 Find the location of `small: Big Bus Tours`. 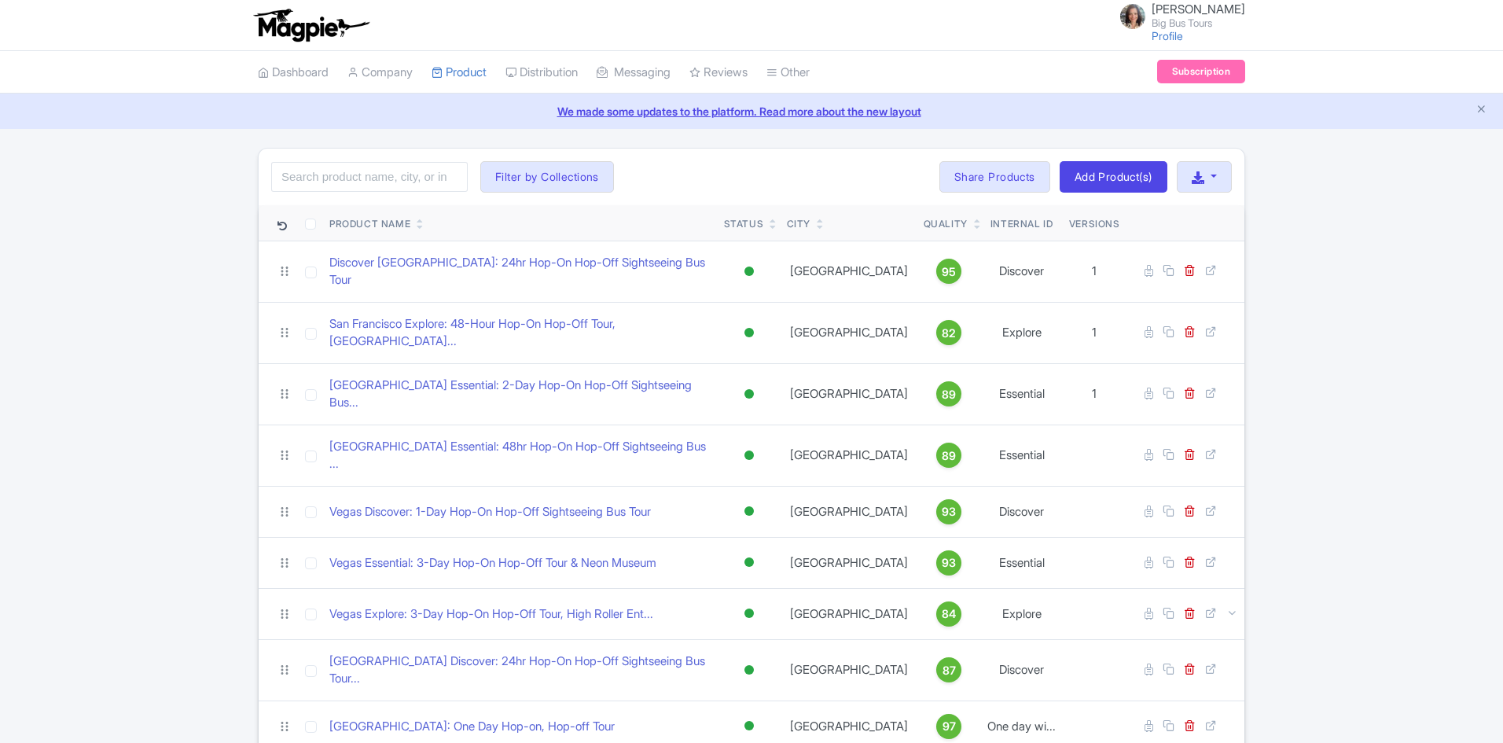

small: Big Bus Tours is located at coordinates (1198, 23).